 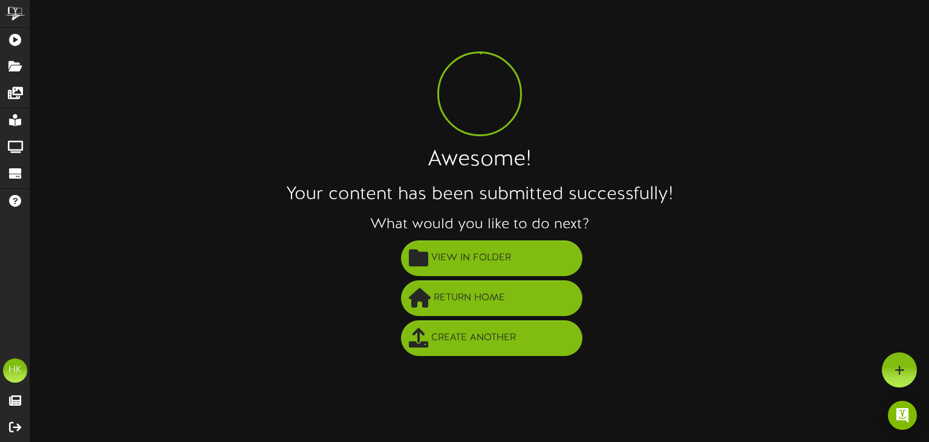 What do you see at coordinates (471, 258) in the screenshot?
I see `span: View in Folder` at bounding box center [471, 258].